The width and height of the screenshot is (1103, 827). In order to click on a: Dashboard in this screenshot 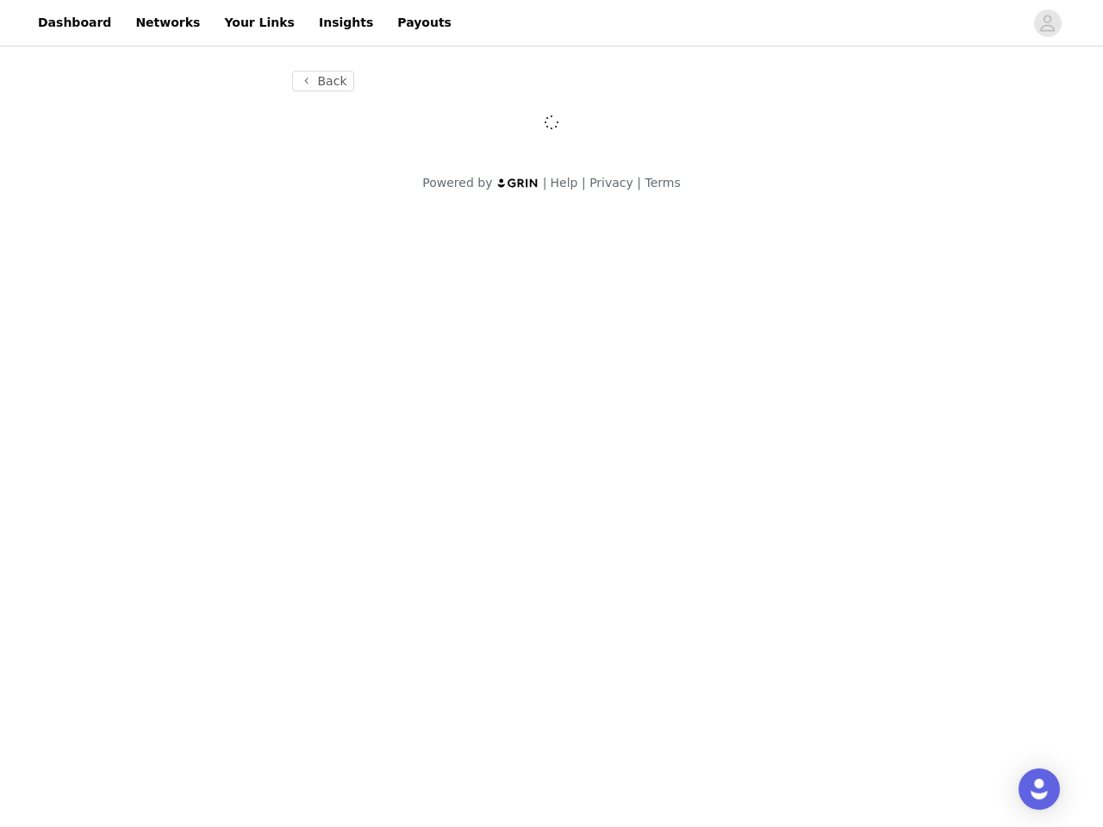, I will do `click(74, 22)`.